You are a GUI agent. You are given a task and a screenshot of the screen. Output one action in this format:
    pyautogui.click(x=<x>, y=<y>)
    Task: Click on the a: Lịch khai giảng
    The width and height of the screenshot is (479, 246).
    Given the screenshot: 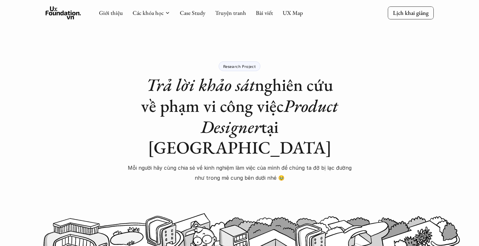 What is the action you would take?
    pyautogui.click(x=411, y=13)
    